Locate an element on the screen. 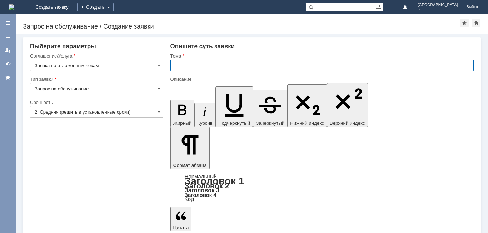 Image resolution: width=488 pixels, height=233 pixels. div: Описание is located at coordinates (321, 79).